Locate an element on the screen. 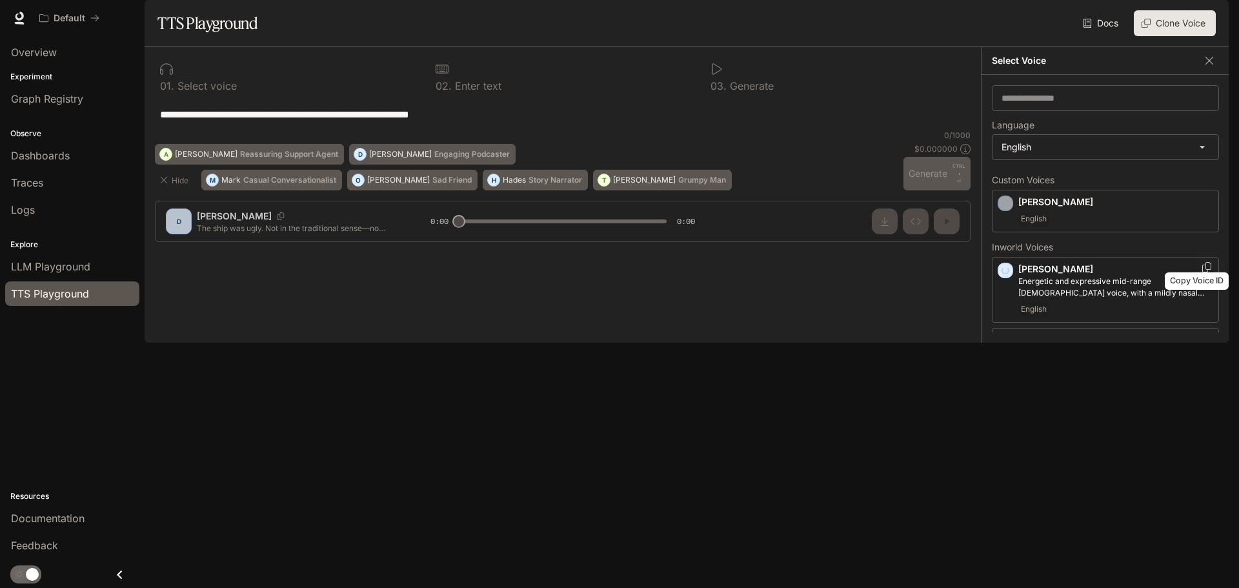  p: Select voice is located at coordinates (205, 86).